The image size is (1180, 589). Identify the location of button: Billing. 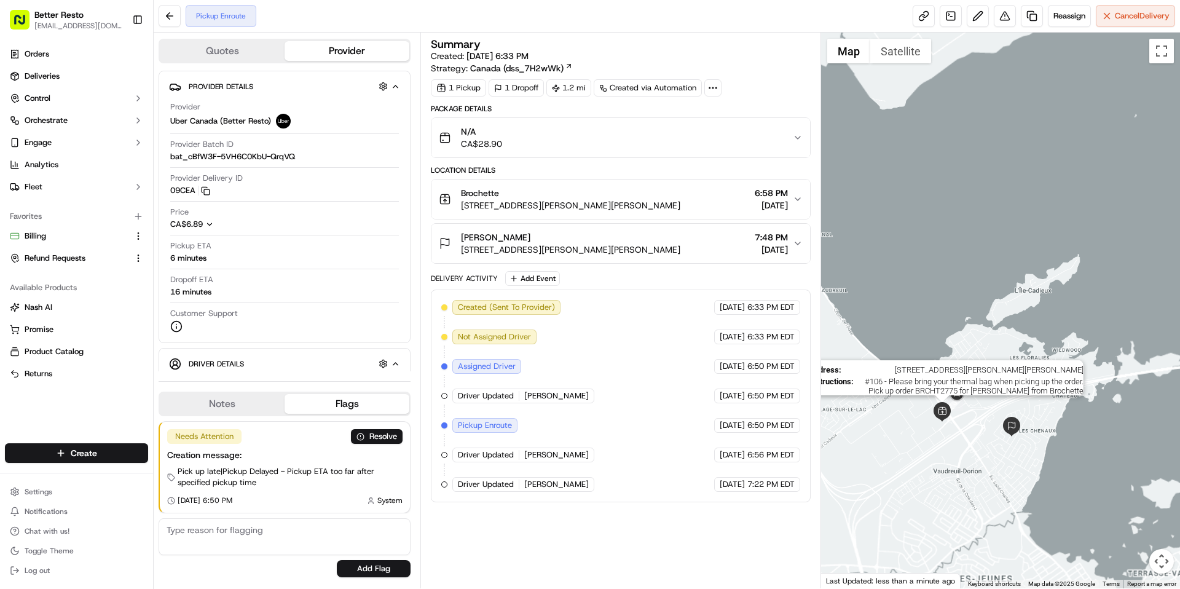
(76, 236).